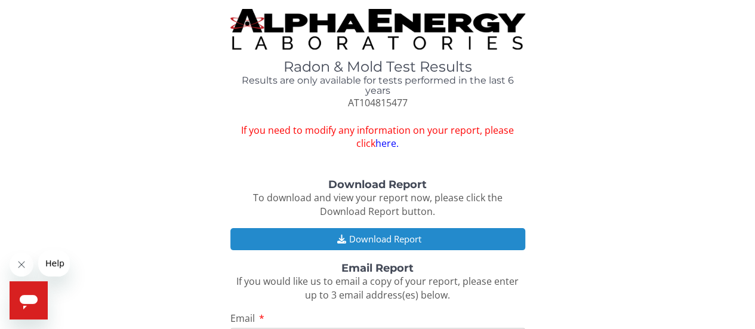 The width and height of the screenshot is (755, 329). What do you see at coordinates (387, 143) in the screenshot?
I see `a: here.` at bounding box center [387, 143].